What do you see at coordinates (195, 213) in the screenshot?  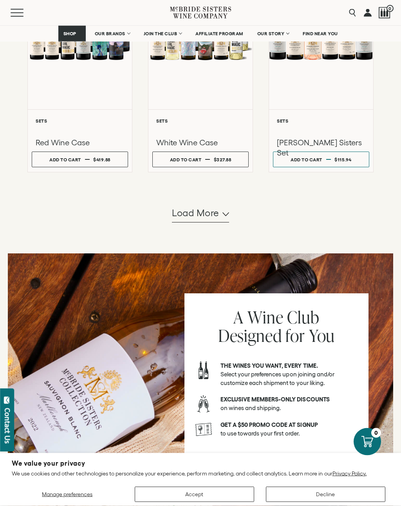 I see `span: Load more` at bounding box center [195, 213].